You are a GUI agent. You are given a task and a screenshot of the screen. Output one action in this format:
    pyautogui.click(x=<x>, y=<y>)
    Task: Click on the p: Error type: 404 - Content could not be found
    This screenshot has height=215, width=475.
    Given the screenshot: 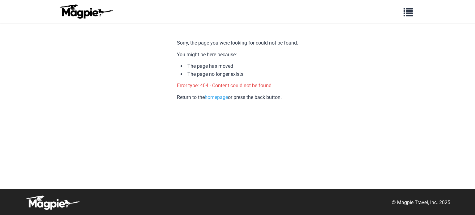 What is the action you would take?
    pyautogui.click(x=237, y=86)
    